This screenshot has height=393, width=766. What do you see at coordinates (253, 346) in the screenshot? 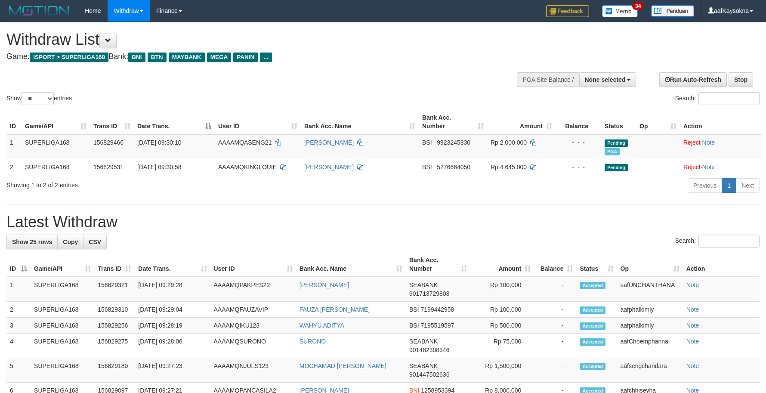
I see `td: AAAAMQSURONO` at bounding box center [253, 346].